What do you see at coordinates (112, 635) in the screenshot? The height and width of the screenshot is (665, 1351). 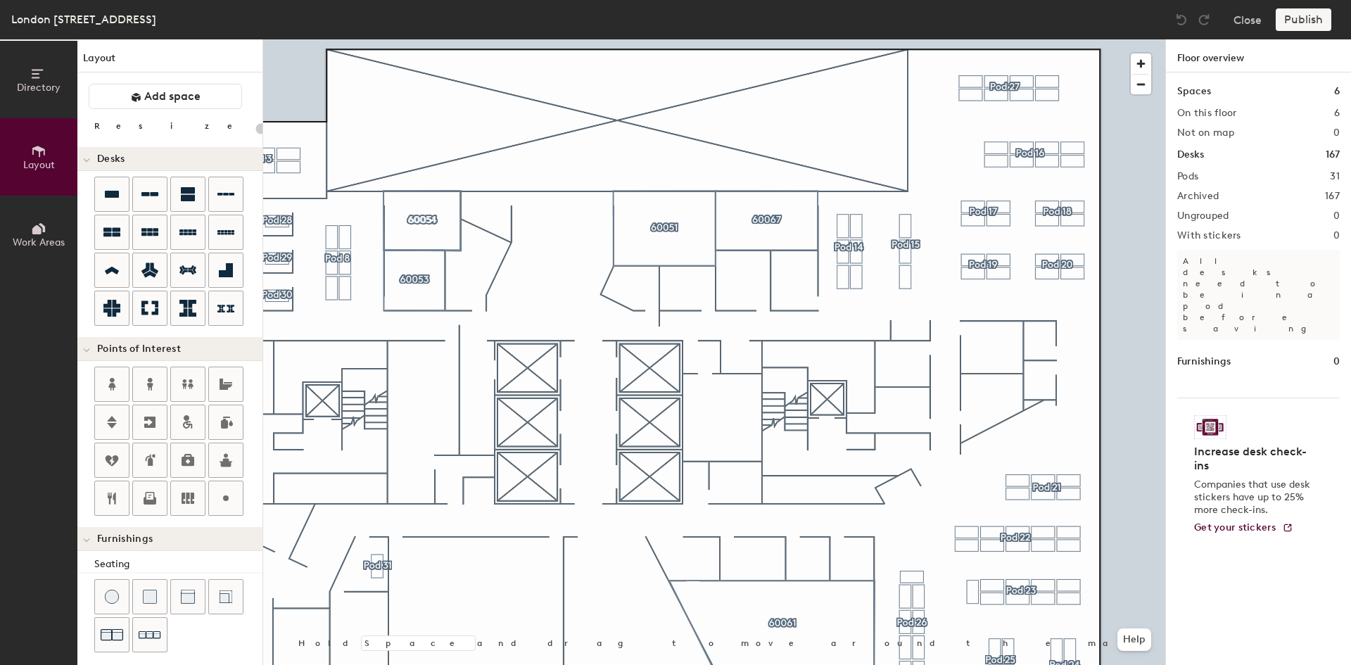 I see `img: Couch (x2)` at bounding box center [112, 635].